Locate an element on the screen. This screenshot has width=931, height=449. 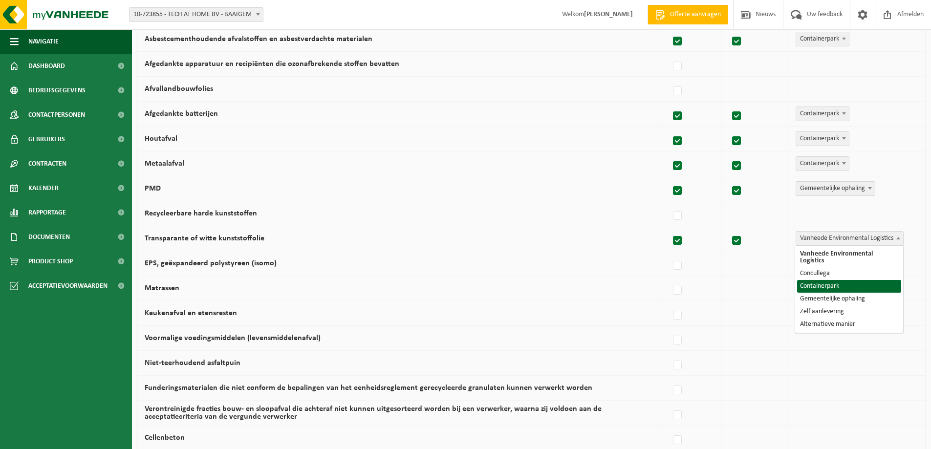
label: Voormalige voedingsmiddelen (levensmiddelenafval) is located at coordinates (233, 338).